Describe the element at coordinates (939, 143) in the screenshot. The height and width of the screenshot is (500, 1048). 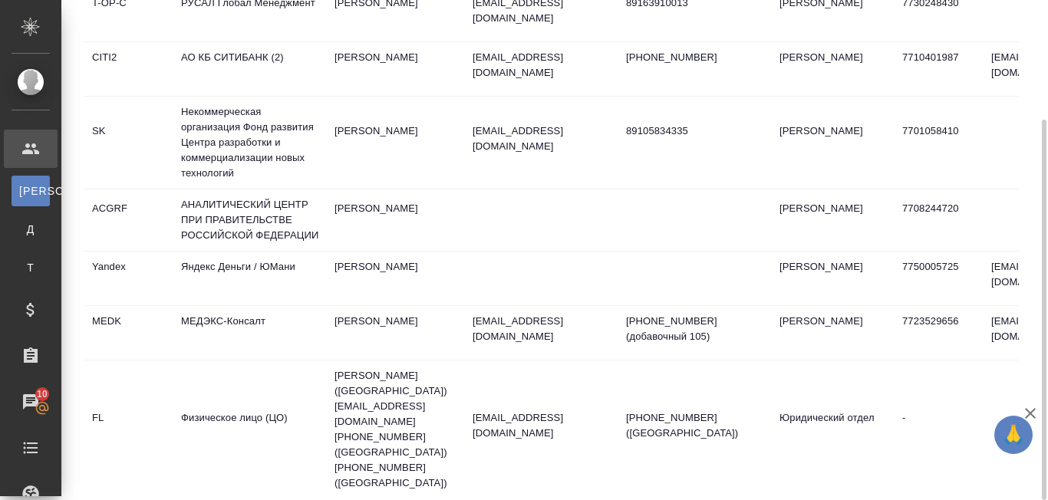
I see `td: 7701058410` at that location.